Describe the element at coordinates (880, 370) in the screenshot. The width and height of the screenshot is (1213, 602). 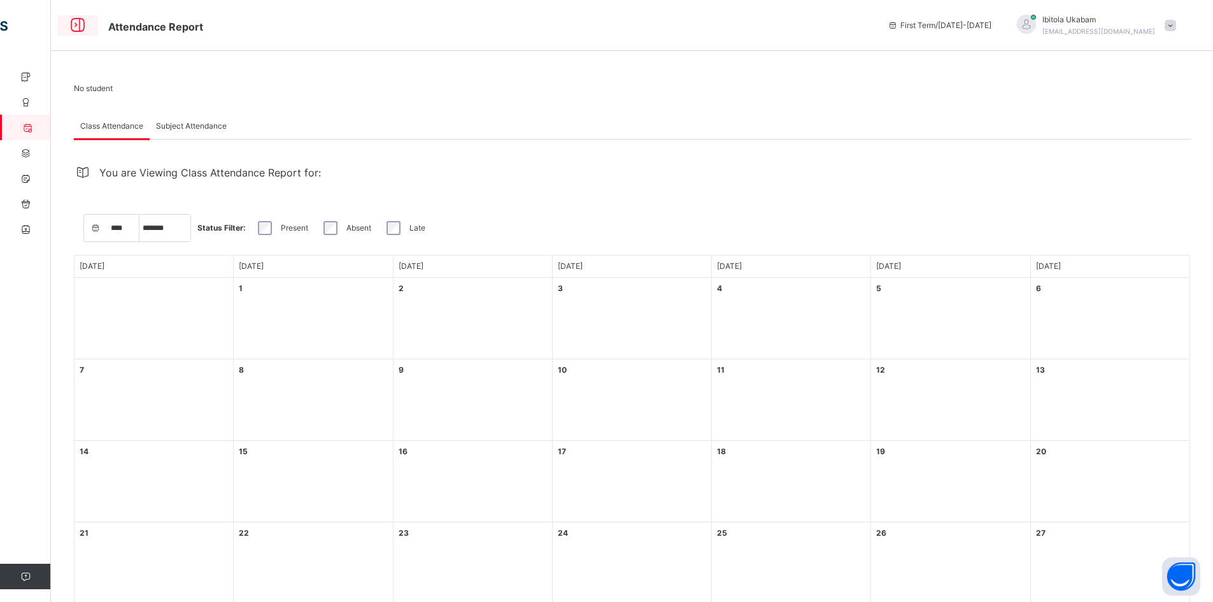
I see `div: 12` at that location.